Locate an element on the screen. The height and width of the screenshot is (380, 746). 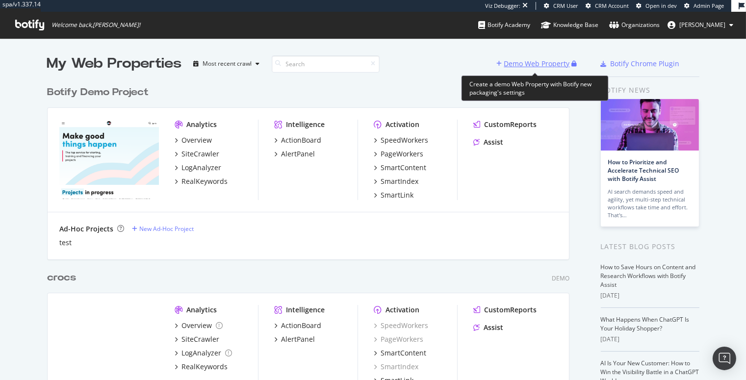
a: SmartContent is located at coordinates (400, 353).